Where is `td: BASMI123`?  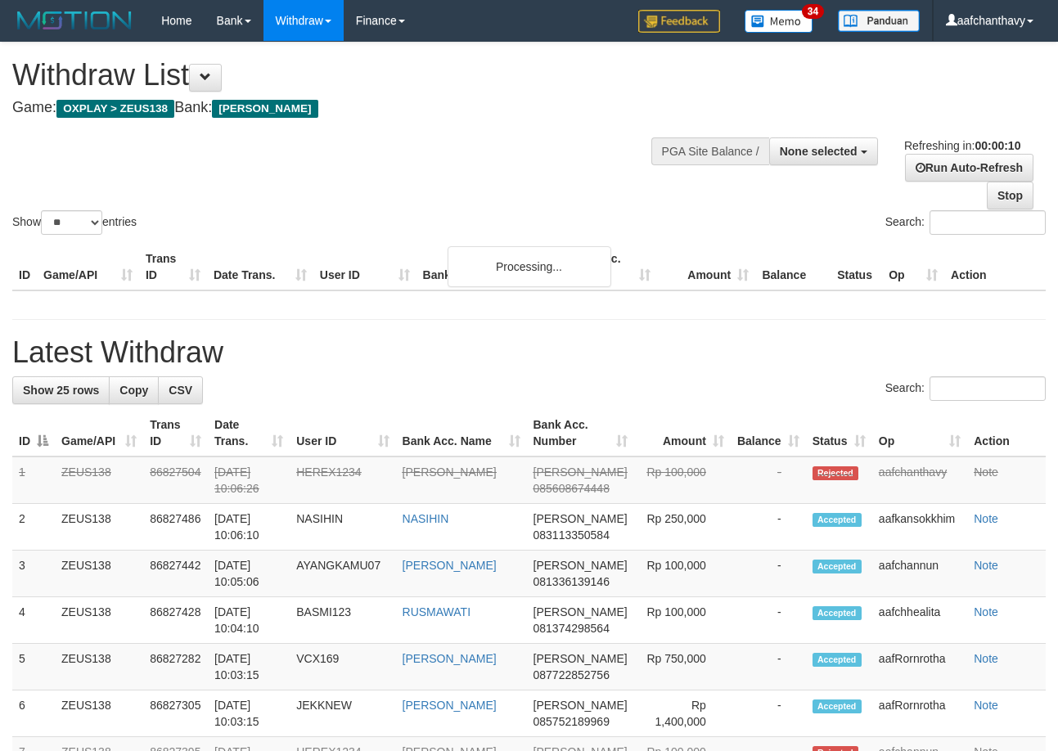
td: BASMI123 is located at coordinates (342, 620).